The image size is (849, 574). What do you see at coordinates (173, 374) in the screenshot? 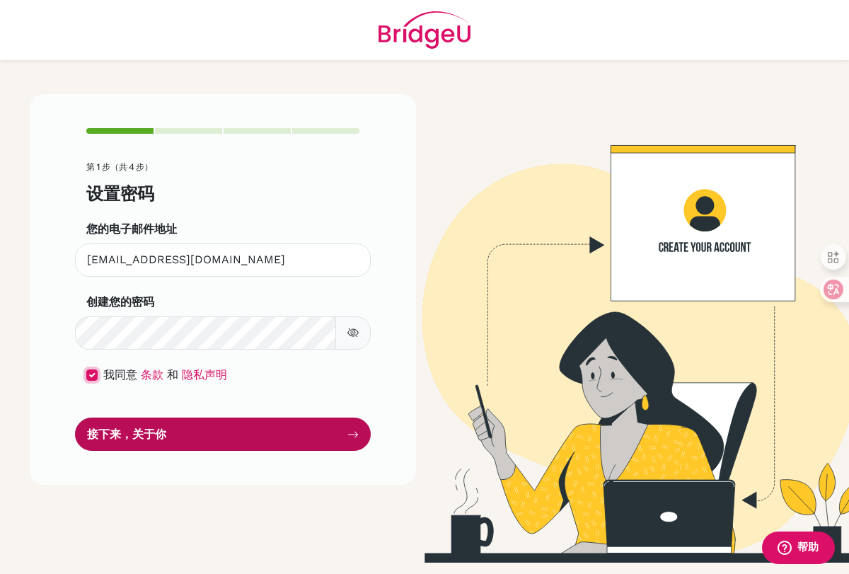
I see `font: 和` at bounding box center [173, 374].